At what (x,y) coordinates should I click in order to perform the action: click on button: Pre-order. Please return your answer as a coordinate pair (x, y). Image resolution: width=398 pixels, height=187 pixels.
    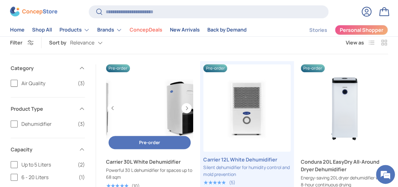
    Looking at the image, I should click on (150, 142).